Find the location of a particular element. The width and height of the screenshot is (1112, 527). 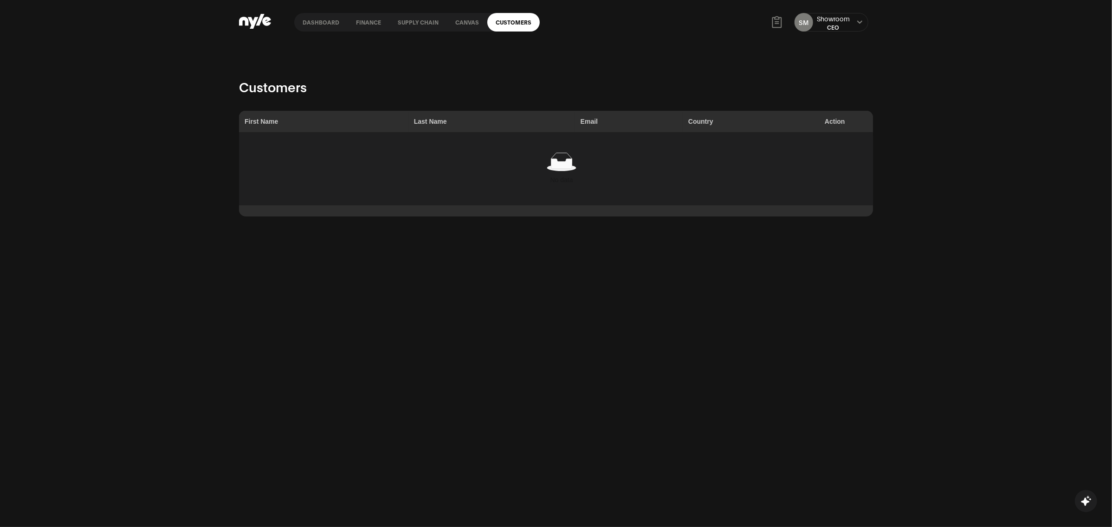

div: Showroom is located at coordinates (833, 19).